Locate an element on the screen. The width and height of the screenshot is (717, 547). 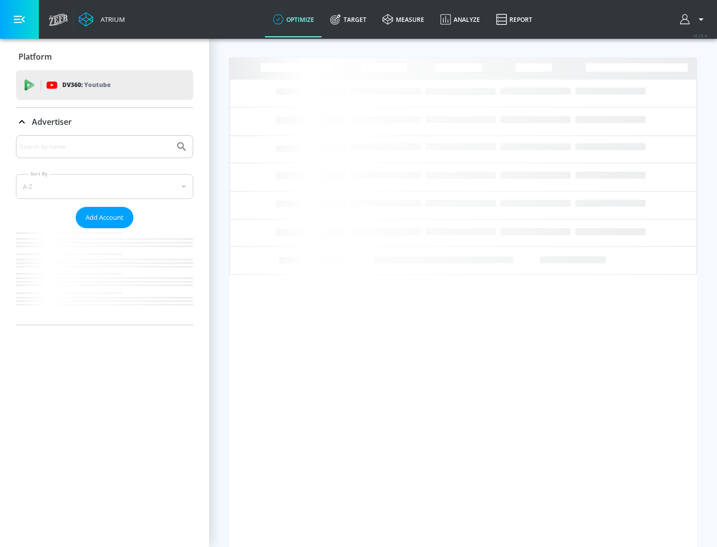
span: v 4.25.4 is located at coordinates (700, 35).